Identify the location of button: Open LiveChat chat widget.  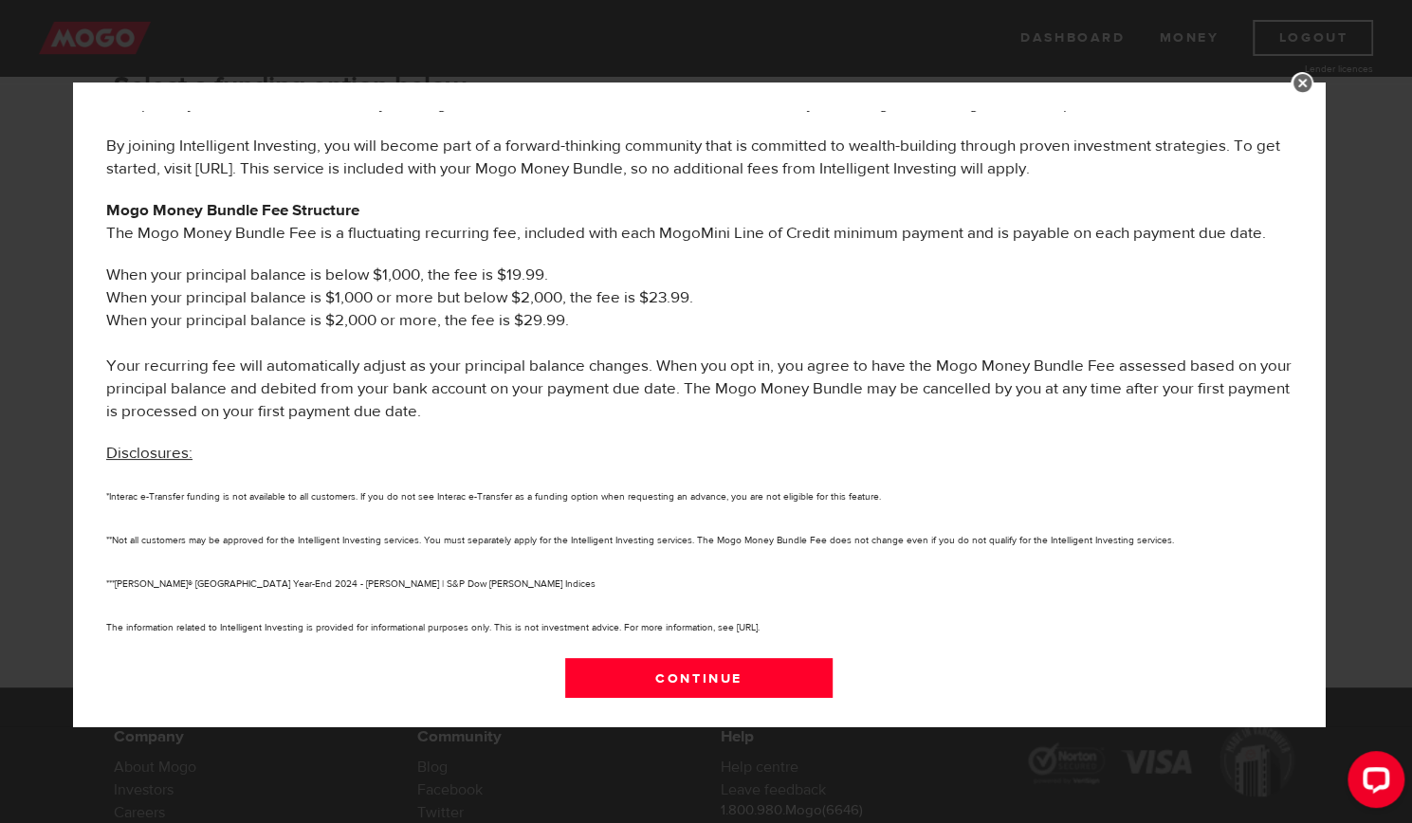
(44, 36).